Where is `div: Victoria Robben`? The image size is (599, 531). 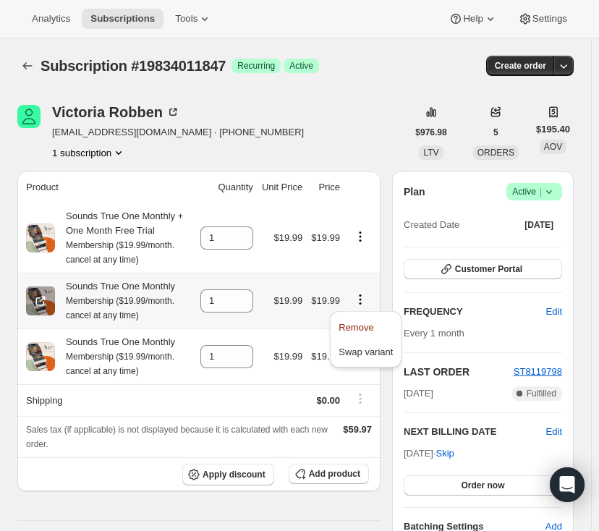 div: Victoria Robben is located at coordinates (116, 112).